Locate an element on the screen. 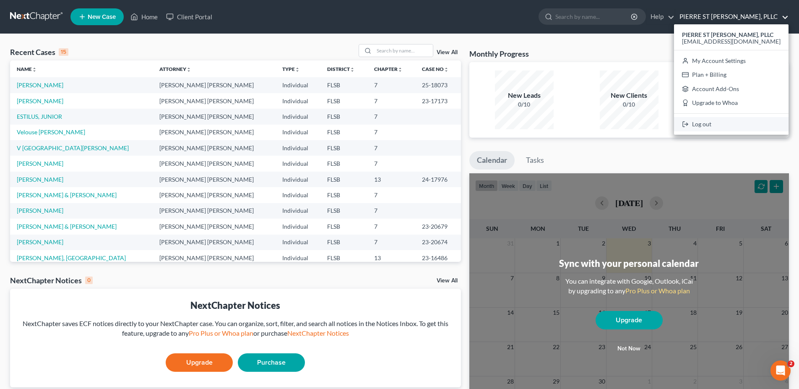  td: 23-20679 is located at coordinates (438, 226).